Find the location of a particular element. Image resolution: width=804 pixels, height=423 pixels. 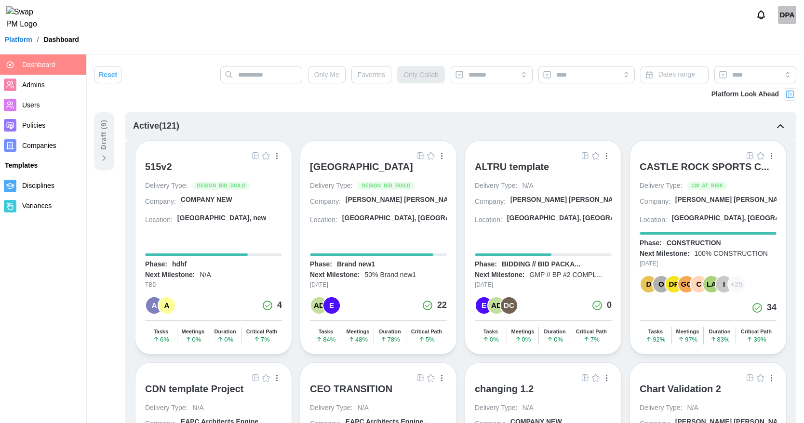

div: C is located at coordinates (699, 285).